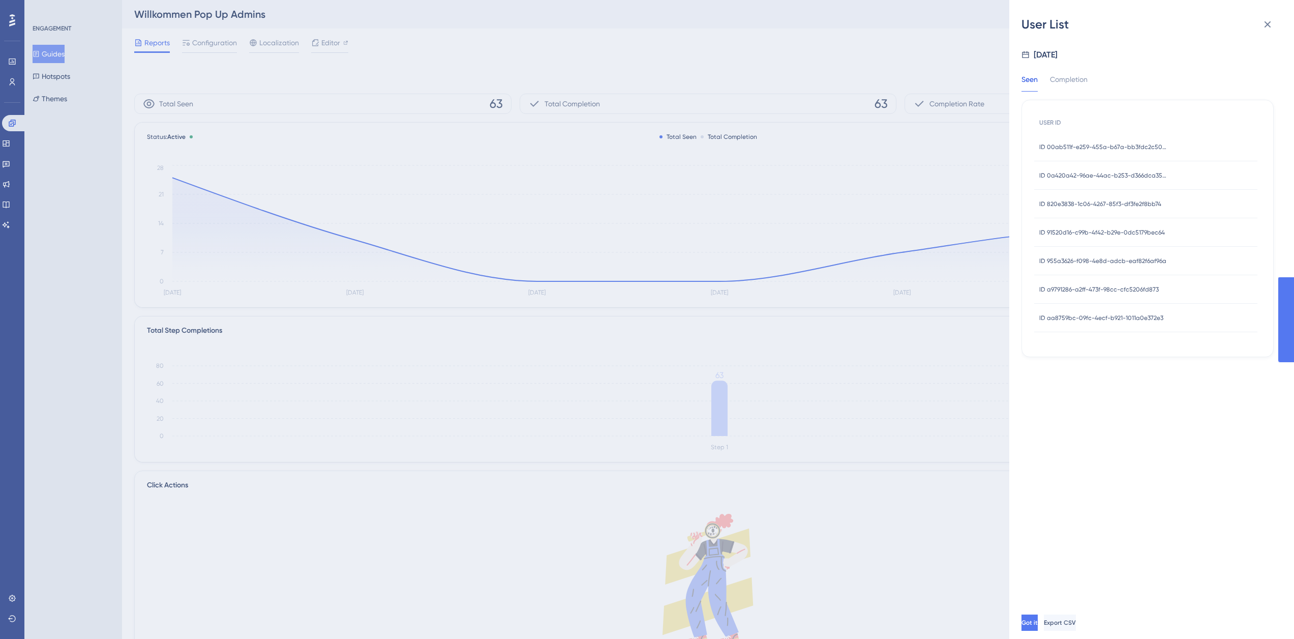  I want to click on button: Export CSV, so click(1060, 622).